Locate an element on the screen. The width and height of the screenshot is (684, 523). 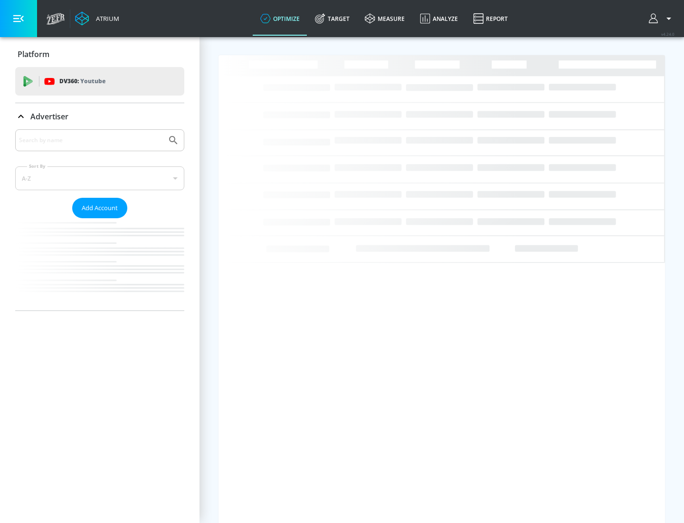
p: Advertiser is located at coordinates (49, 116).